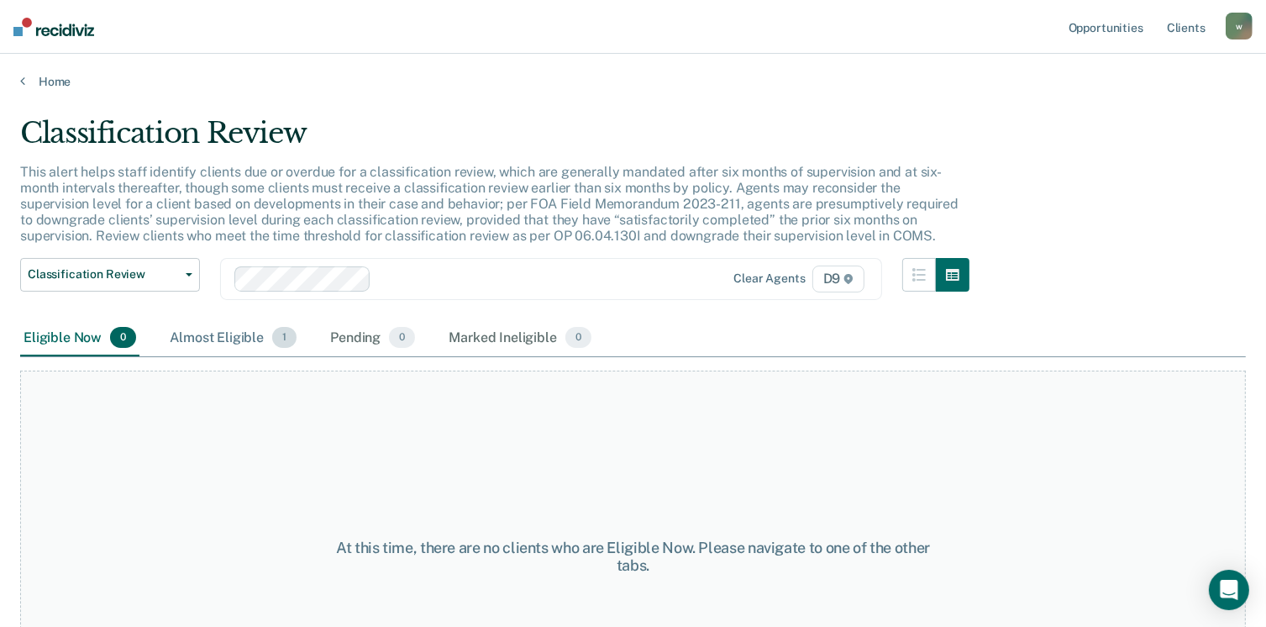 The width and height of the screenshot is (1266, 627). I want to click on span: 1, so click(284, 338).